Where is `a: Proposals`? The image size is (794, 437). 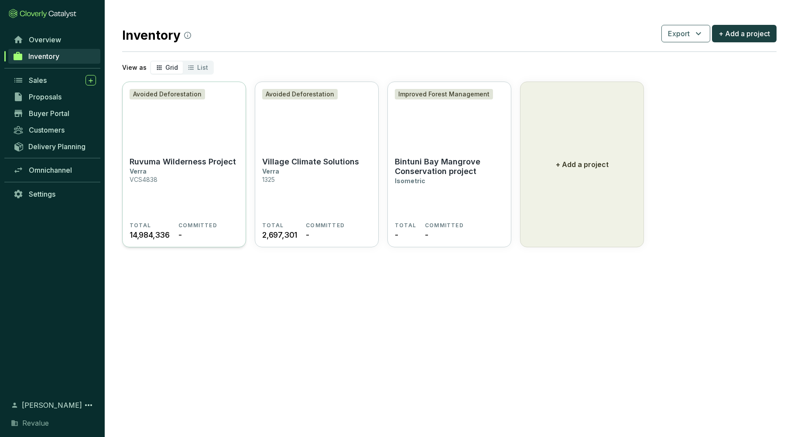
a: Proposals is located at coordinates (55, 97).